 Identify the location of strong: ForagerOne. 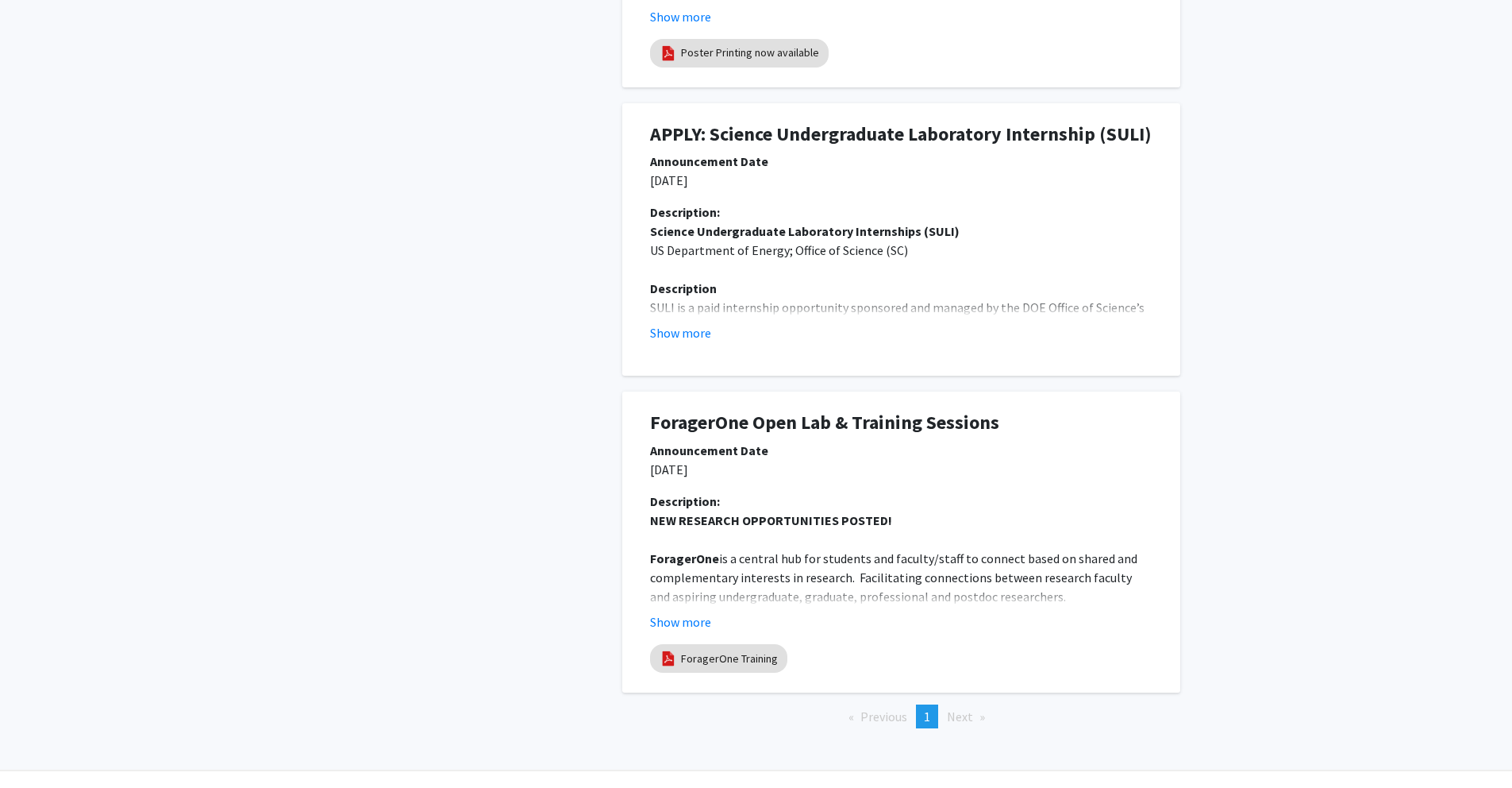
(684, 558).